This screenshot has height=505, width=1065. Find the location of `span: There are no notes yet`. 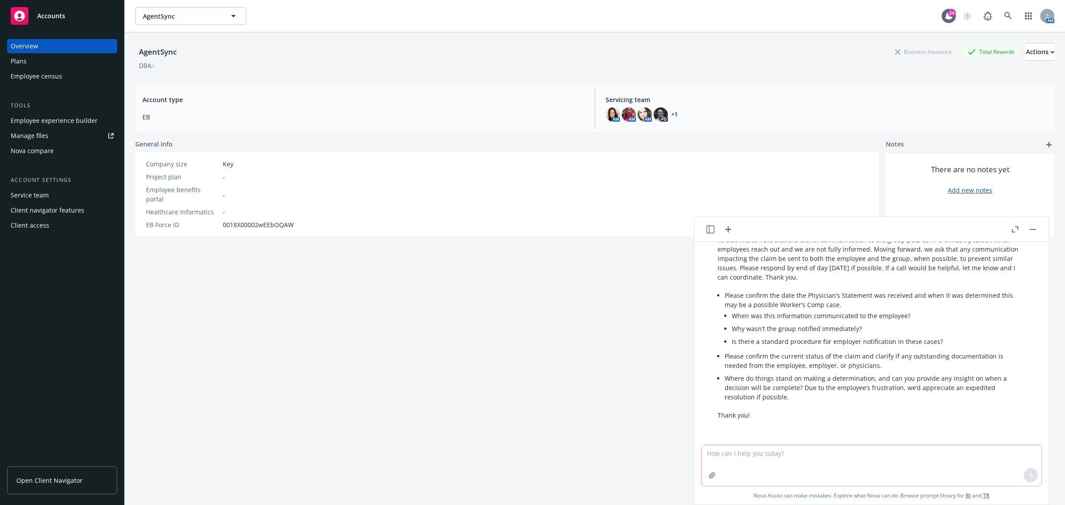

span: There are no notes yet is located at coordinates (970, 169).